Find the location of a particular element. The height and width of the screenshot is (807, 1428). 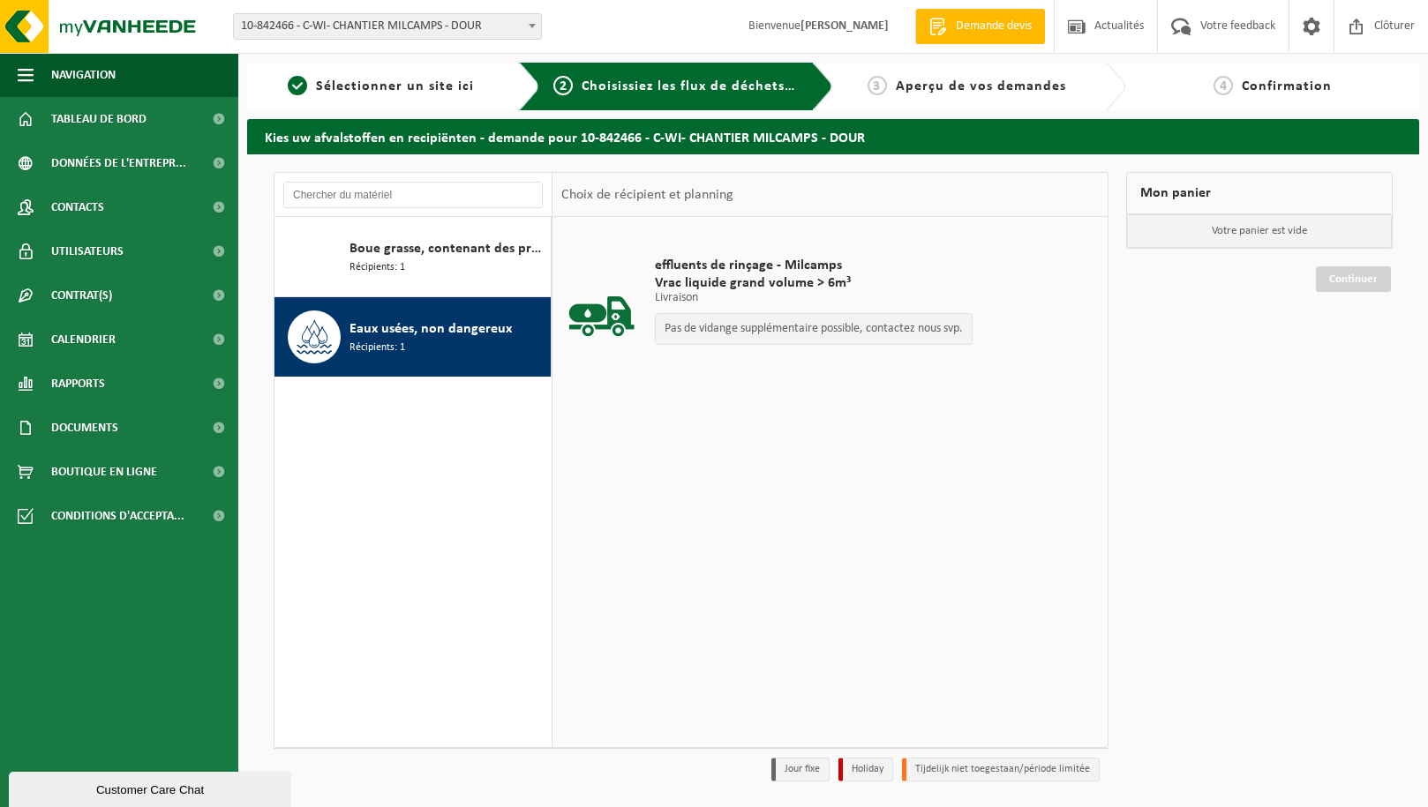

a: Demande devis is located at coordinates (979, 26).